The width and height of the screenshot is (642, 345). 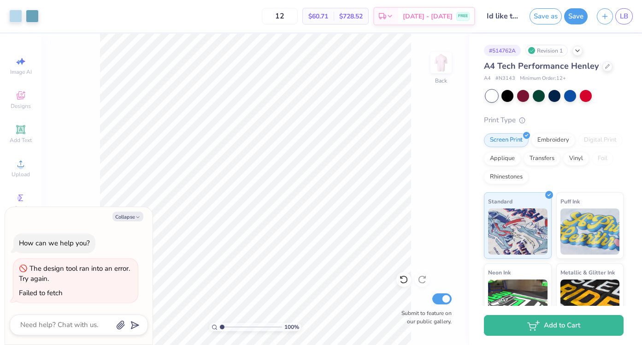 I want to click on span: $60.71, so click(x=318, y=16).